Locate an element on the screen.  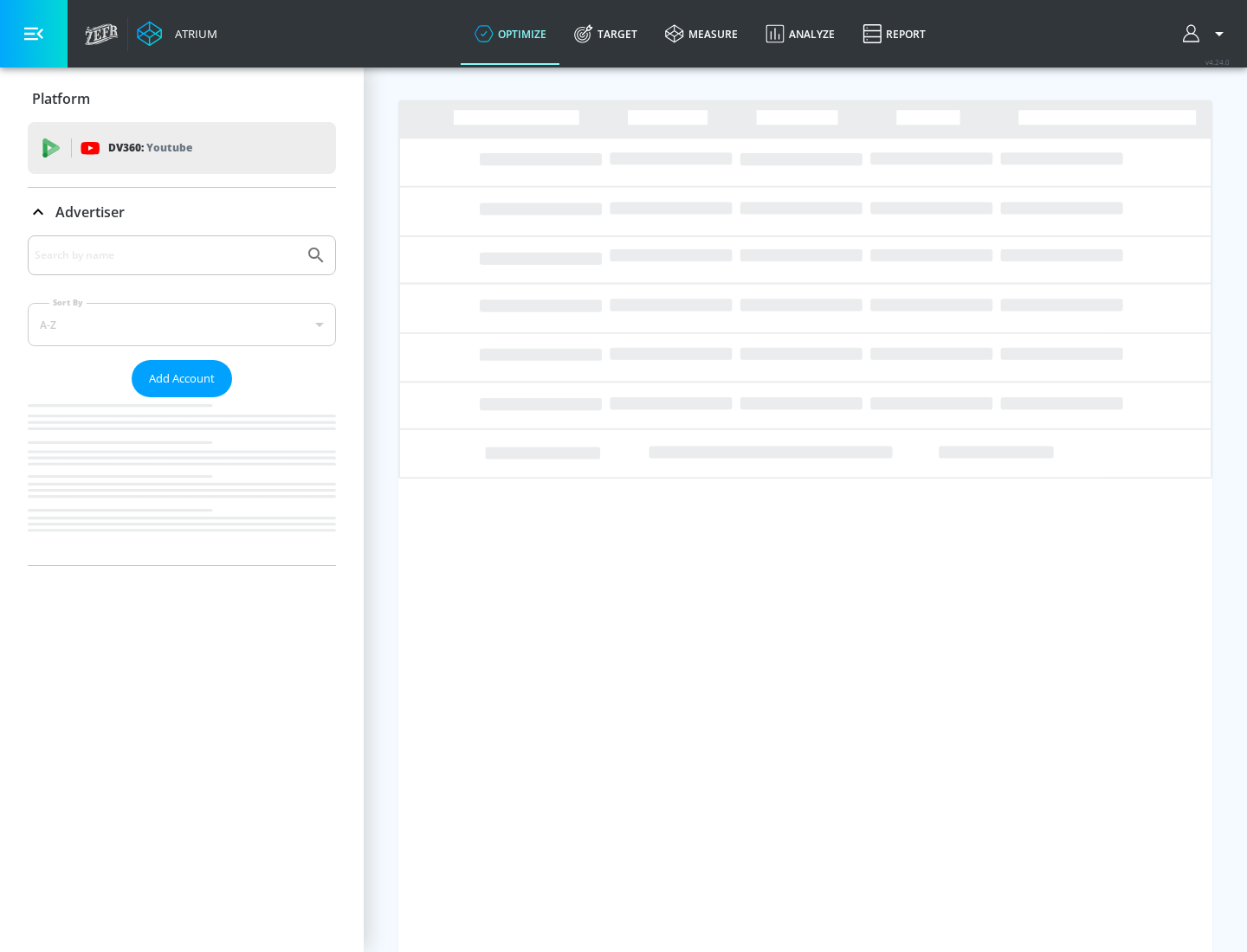
div: Platform is located at coordinates (182, 99).